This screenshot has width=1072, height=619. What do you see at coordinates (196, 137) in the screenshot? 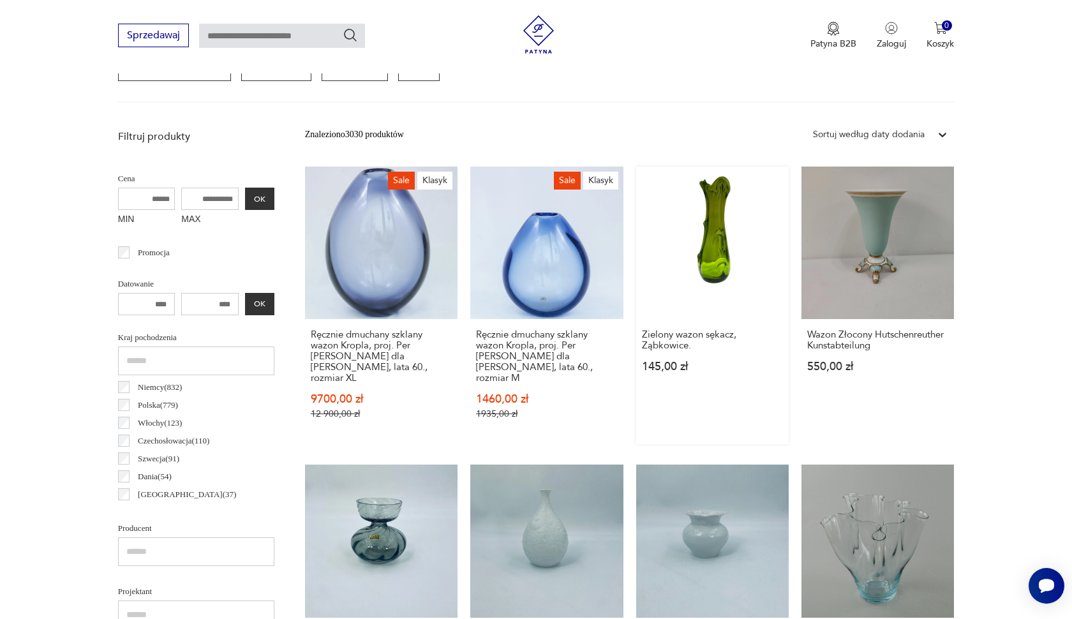
I see `p: Filtruj produkty` at bounding box center [196, 137].